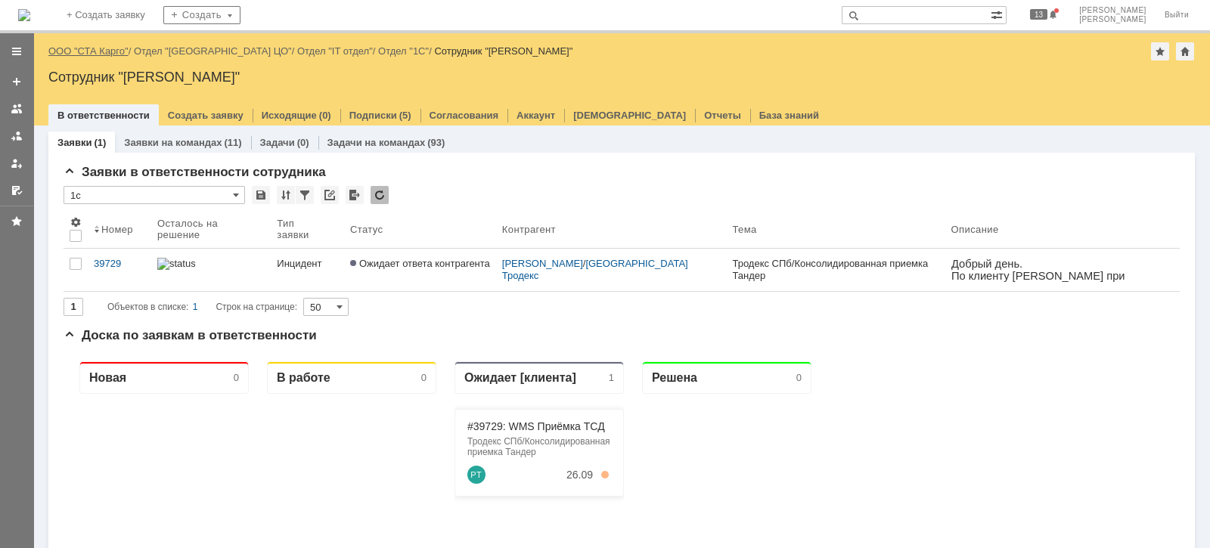 Image resolution: width=1210 pixels, height=548 pixels. I want to click on span: Объектов в списке:, so click(148, 307).